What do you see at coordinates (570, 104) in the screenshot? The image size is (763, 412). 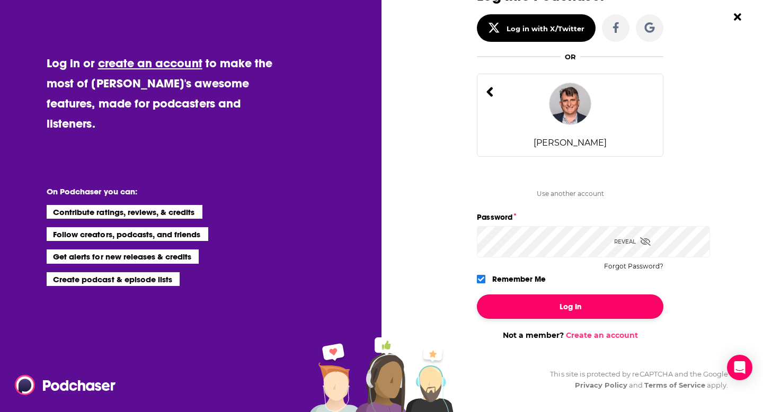 I see `img: AndyShane` at bounding box center [570, 104].